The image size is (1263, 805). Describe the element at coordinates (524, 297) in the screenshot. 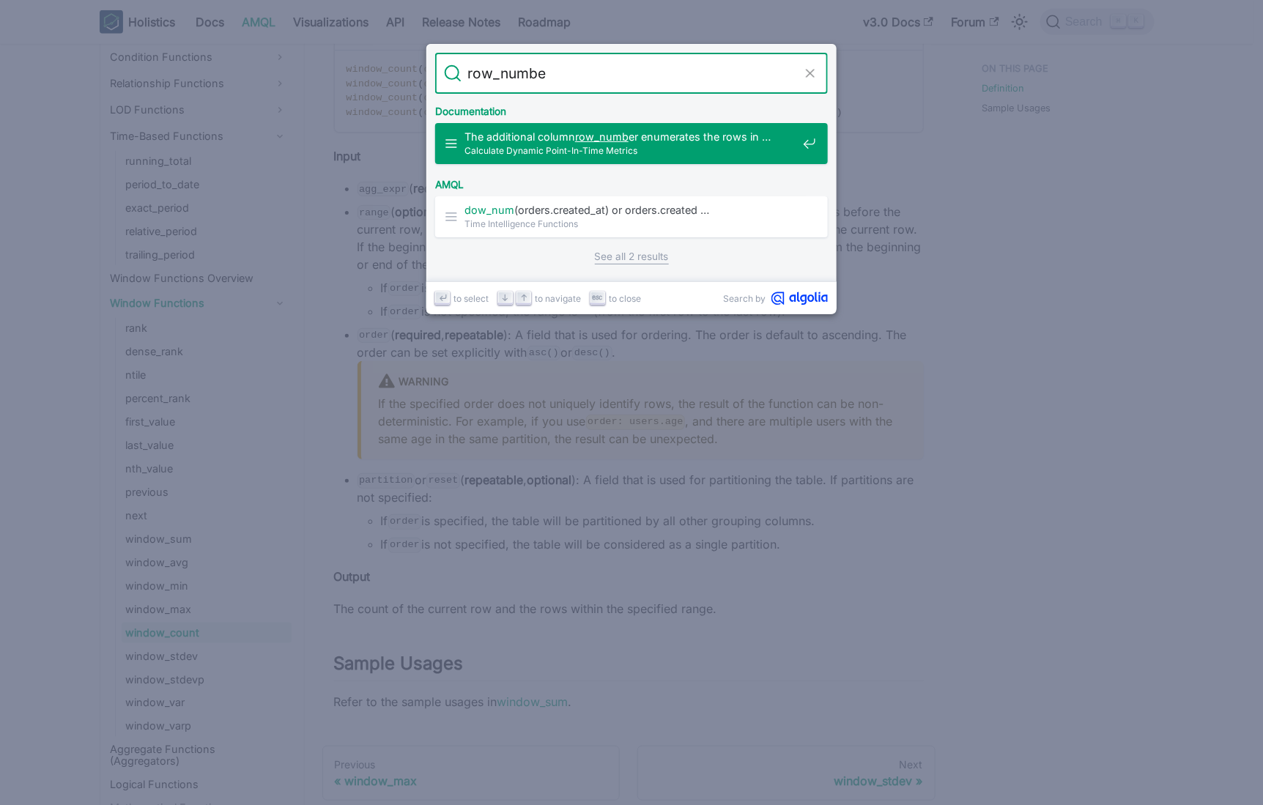

I see `svg: Arrow up` at that location.